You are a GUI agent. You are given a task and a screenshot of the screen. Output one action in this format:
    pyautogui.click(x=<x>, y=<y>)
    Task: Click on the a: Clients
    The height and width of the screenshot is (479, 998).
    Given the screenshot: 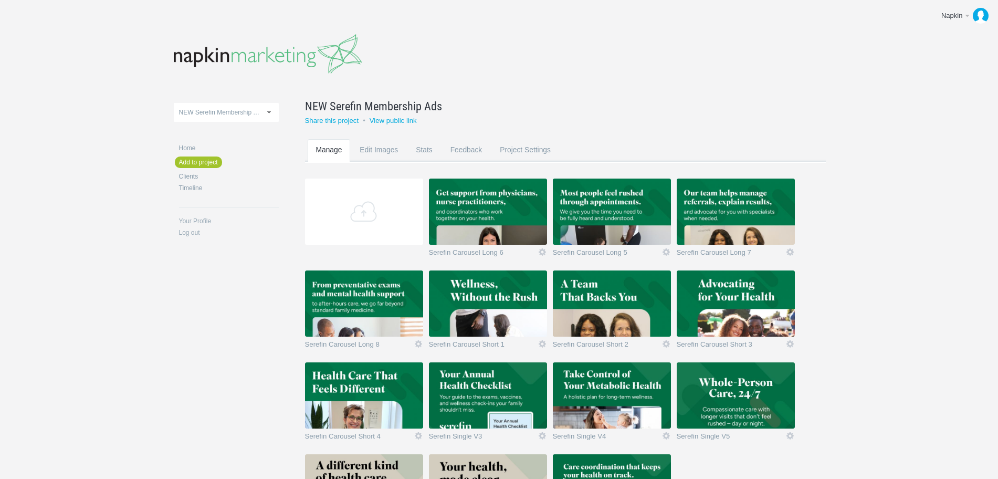 What is the action you would take?
    pyautogui.click(x=229, y=176)
    